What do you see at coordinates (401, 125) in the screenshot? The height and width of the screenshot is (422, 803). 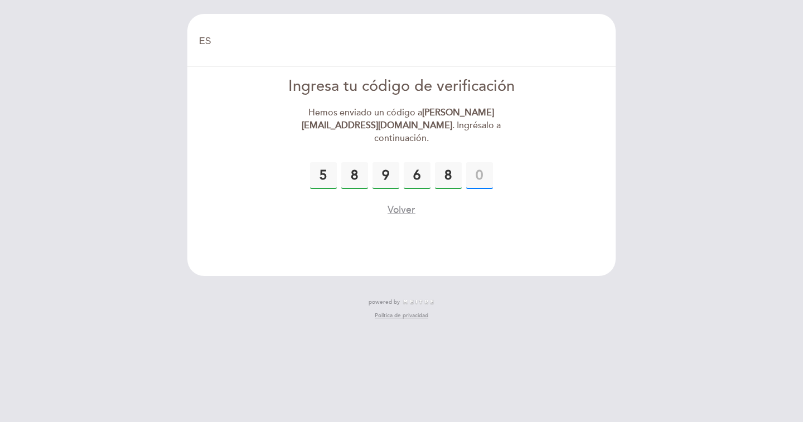 I see `div: Hemos enviado un código a . Ingrésalo a continuación.` at bounding box center [401, 125].